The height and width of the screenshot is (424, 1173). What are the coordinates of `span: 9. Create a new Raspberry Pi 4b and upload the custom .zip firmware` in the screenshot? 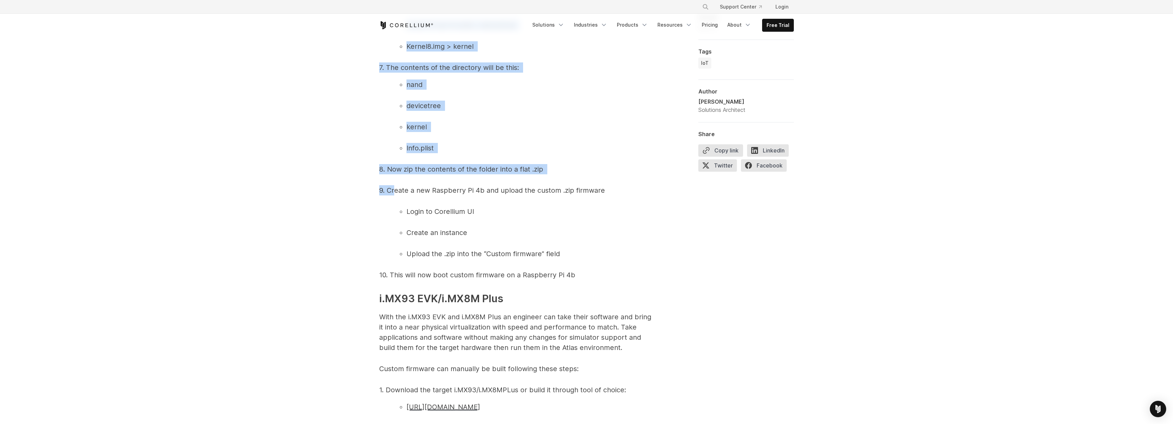 It's located at (492, 190).